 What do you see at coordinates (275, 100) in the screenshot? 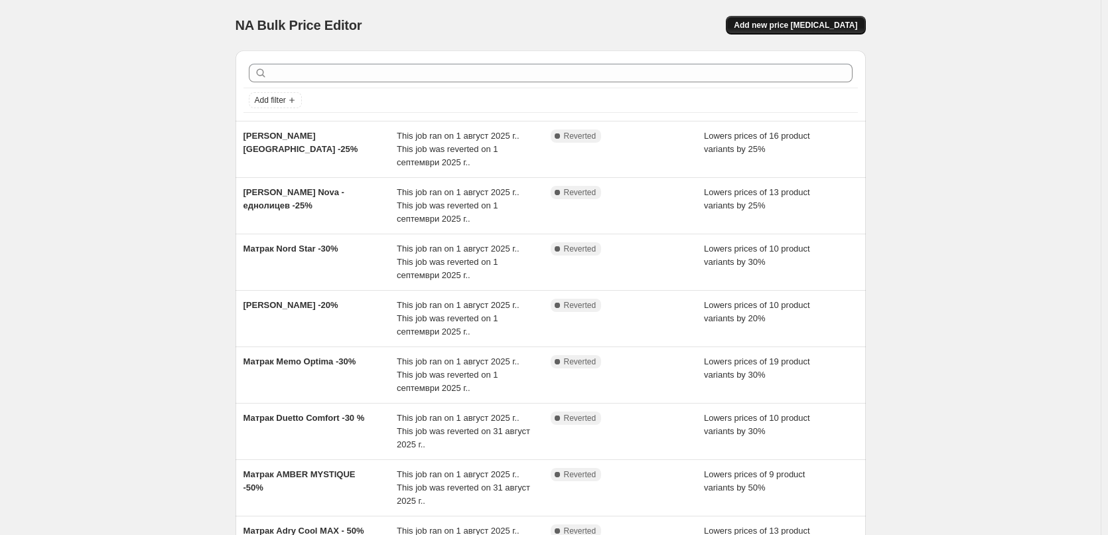
I see `button: Add filter` at bounding box center [275, 100].